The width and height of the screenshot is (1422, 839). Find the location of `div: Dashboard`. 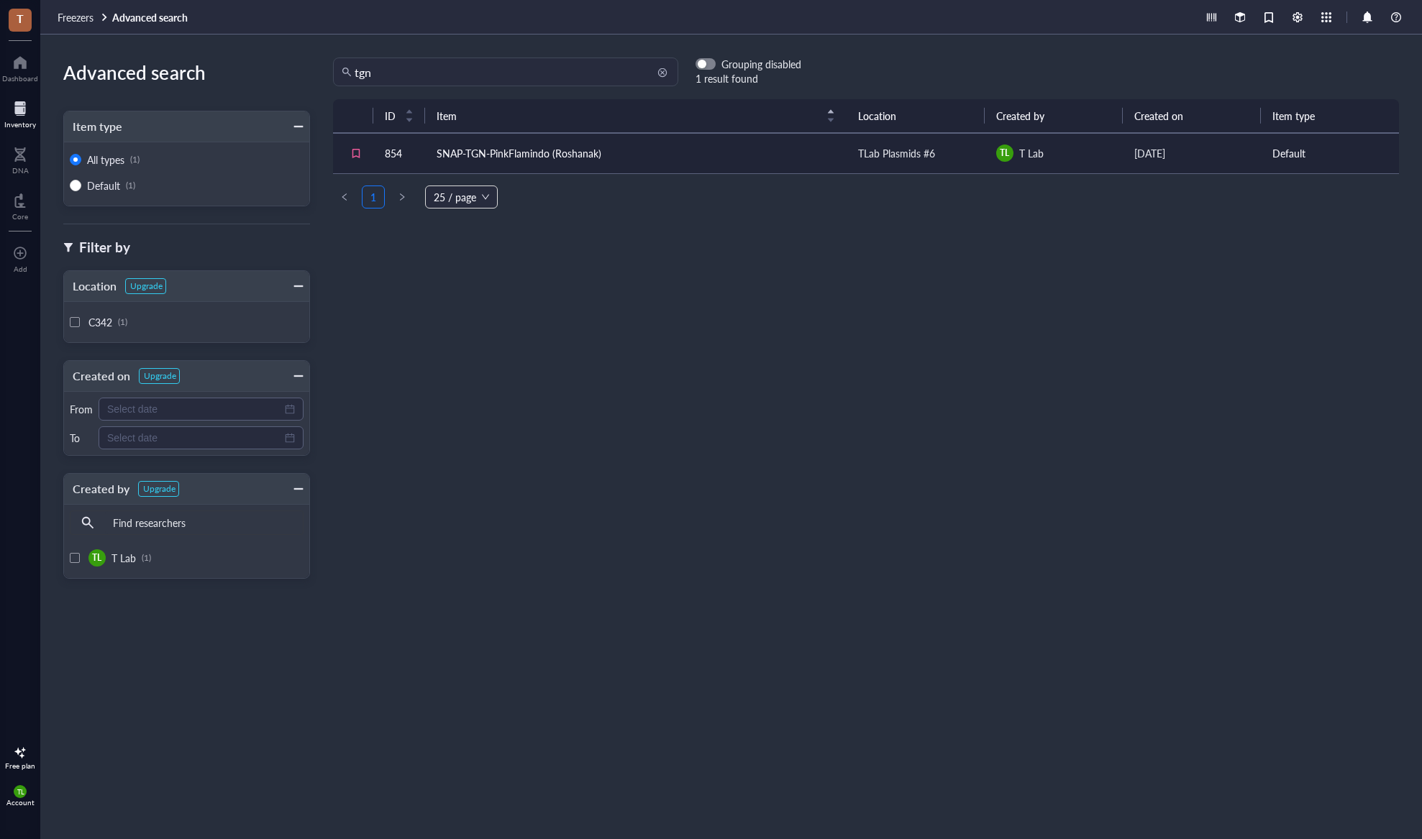

div: Dashboard is located at coordinates (20, 78).